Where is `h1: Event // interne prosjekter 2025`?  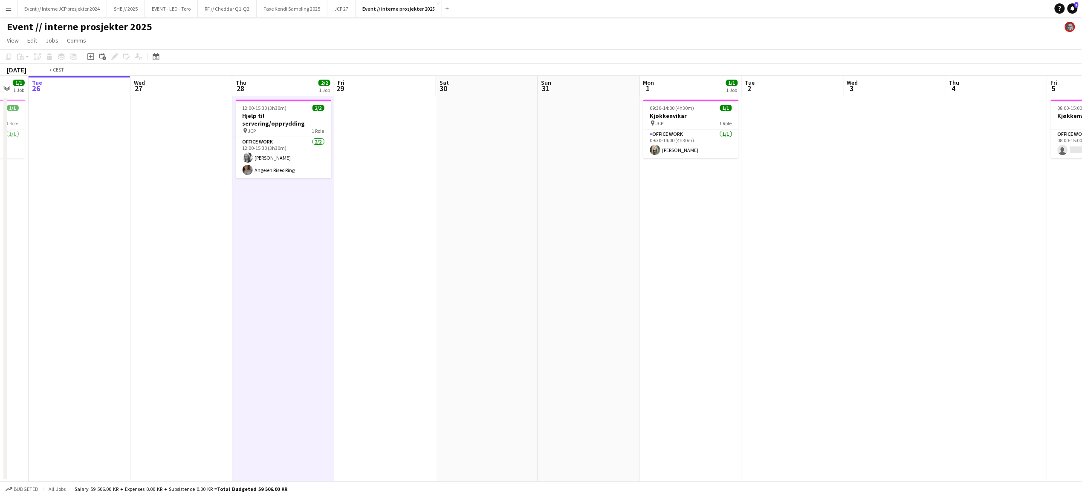 h1: Event // interne prosjekter 2025 is located at coordinates (79, 27).